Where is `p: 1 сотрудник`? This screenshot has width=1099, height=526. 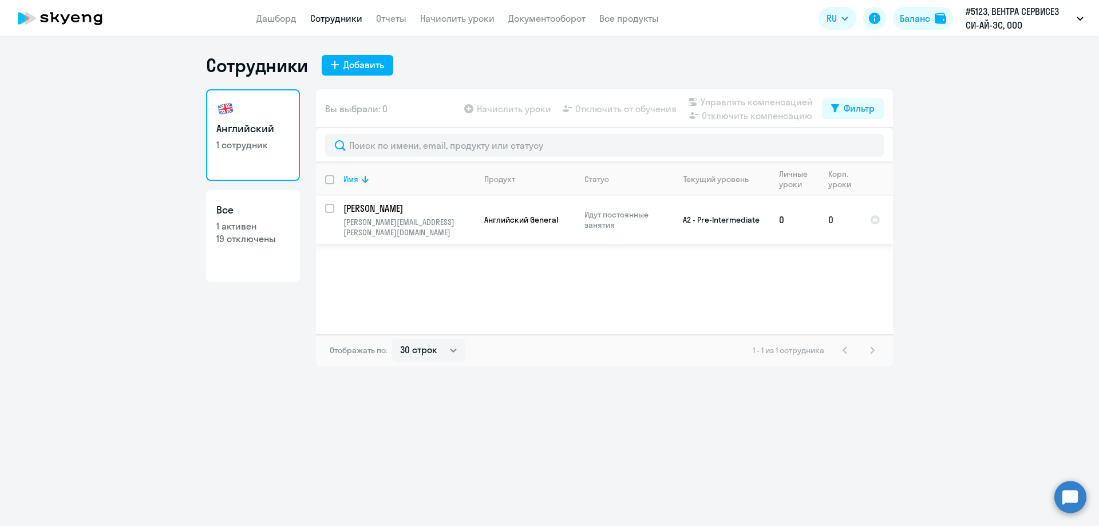
p: 1 сотрудник is located at coordinates (253, 145).